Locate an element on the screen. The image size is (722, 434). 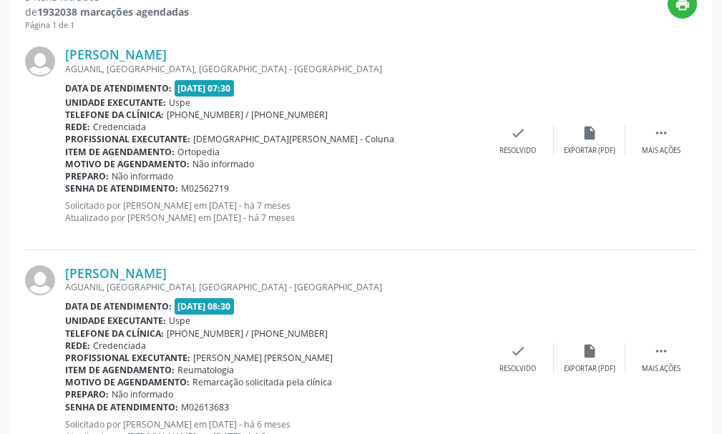
span: Ortopedia is located at coordinates (198, 152).